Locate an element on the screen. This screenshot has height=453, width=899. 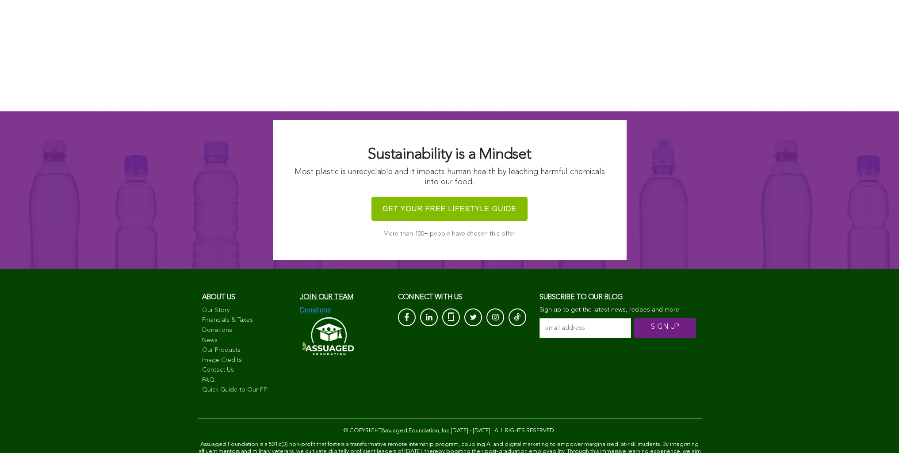
span: About us is located at coordinates (218, 298).